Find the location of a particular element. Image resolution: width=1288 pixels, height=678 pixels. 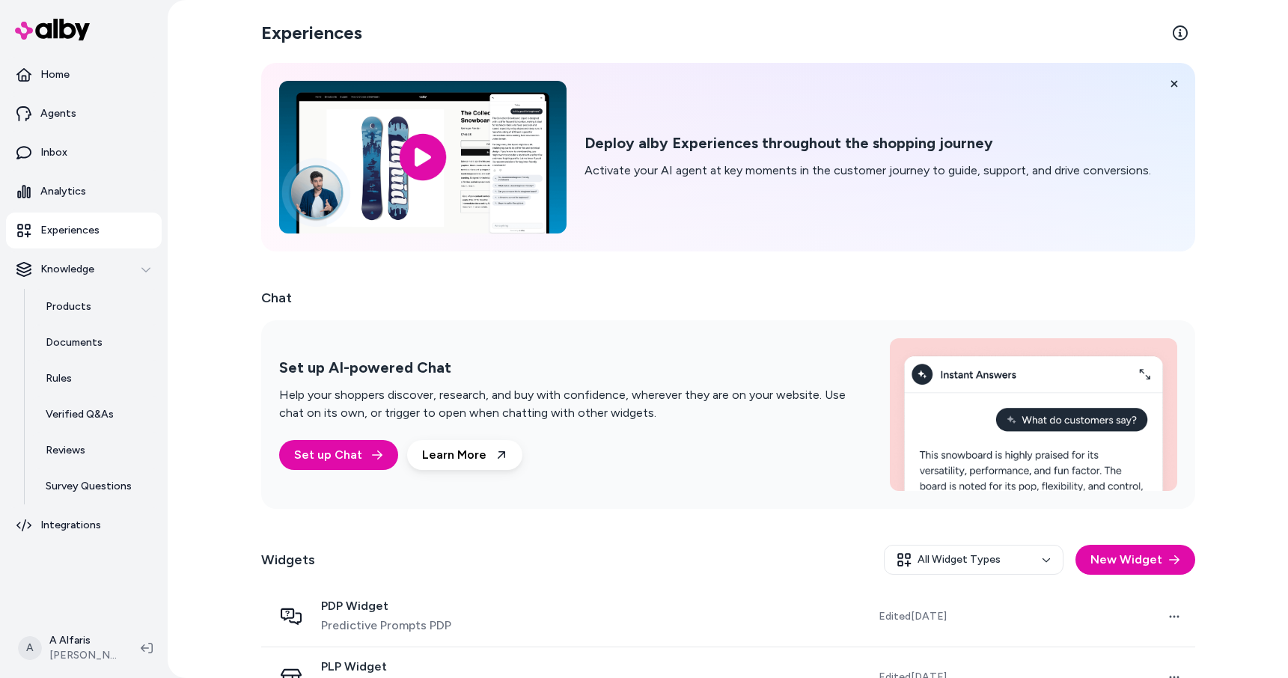

a: Documents is located at coordinates (96, 343).